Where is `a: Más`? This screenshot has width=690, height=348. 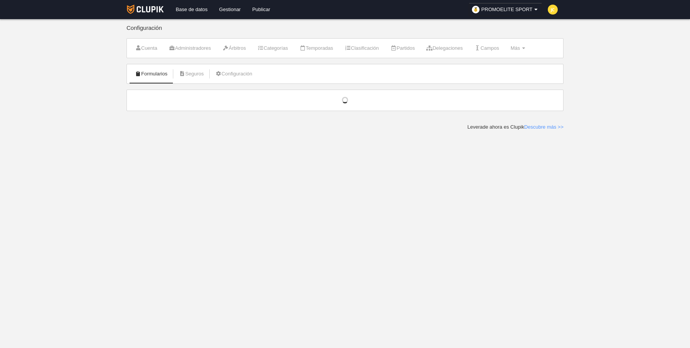 a: Más is located at coordinates (518, 48).